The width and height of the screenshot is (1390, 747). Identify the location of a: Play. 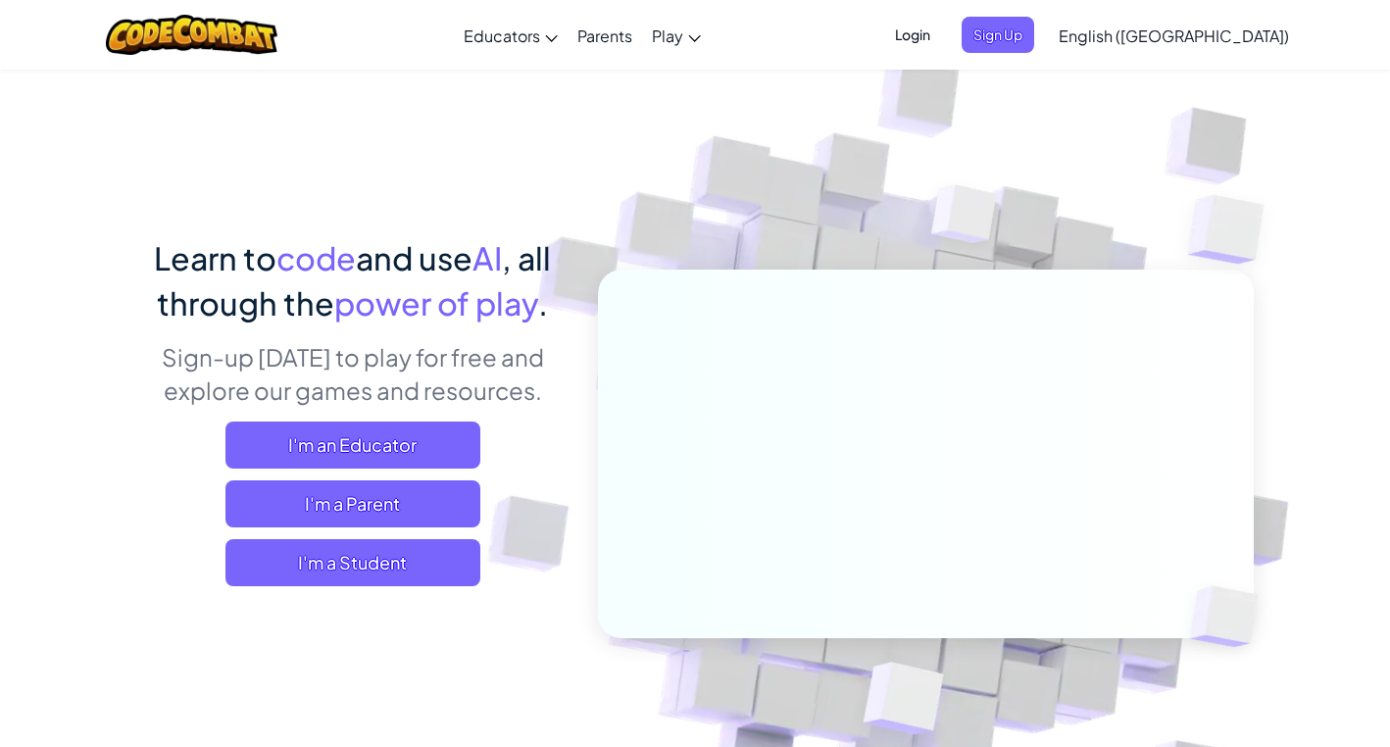
(677, 35).